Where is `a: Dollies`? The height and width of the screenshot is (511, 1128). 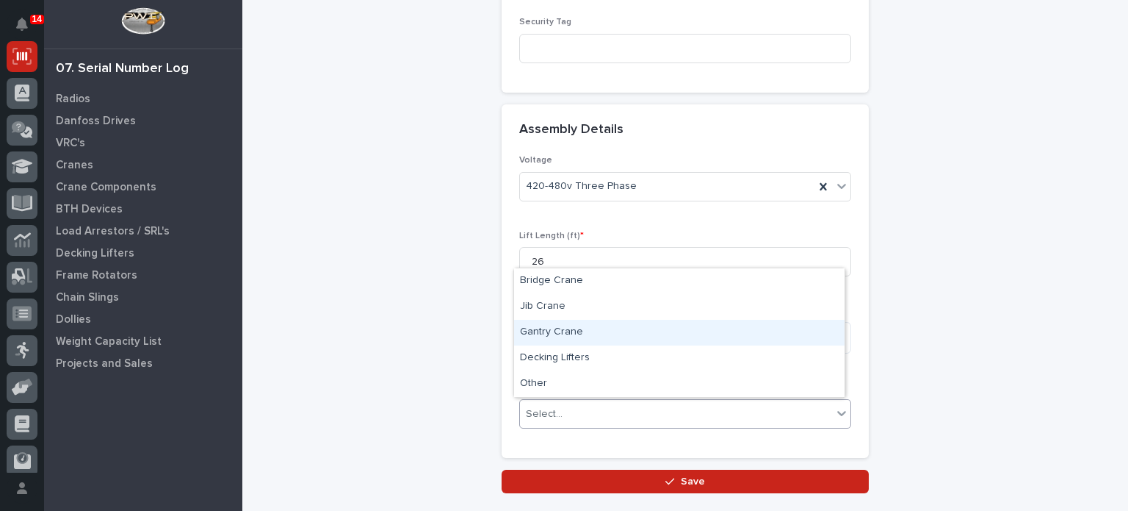 a: Dollies is located at coordinates (143, 319).